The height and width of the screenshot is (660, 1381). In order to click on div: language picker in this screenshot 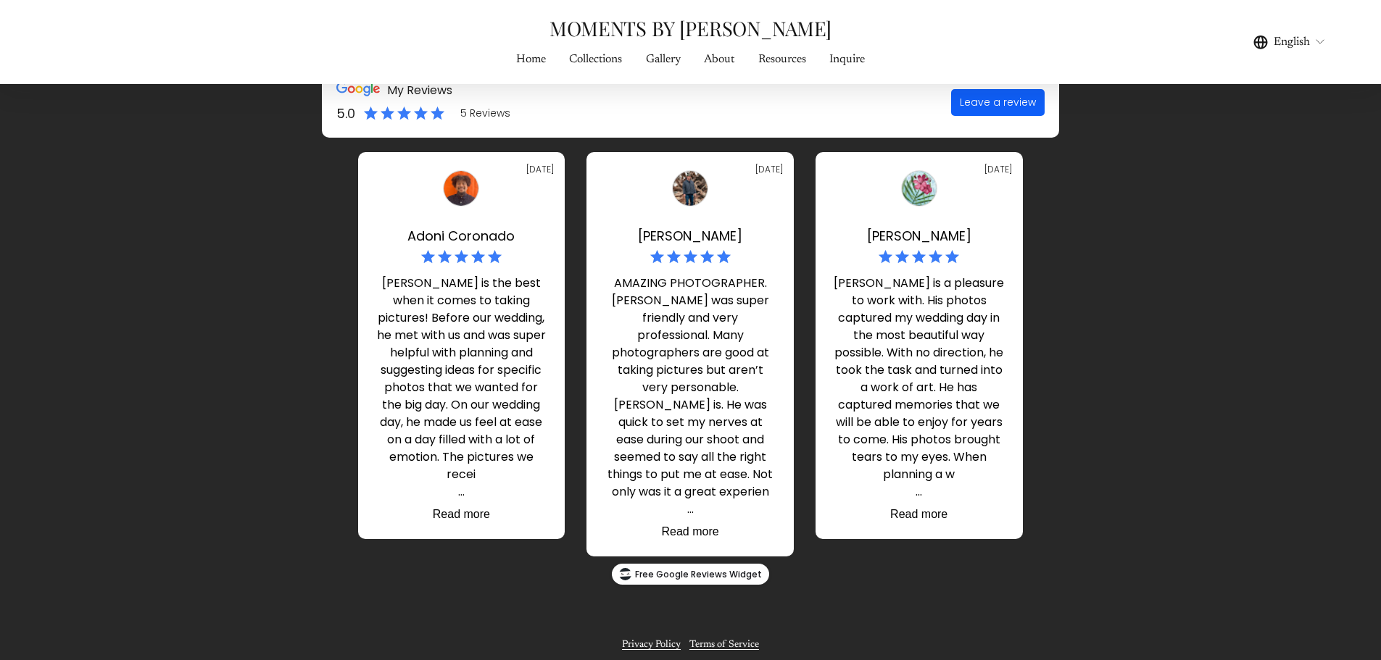, I will do `click(1290, 41)`.